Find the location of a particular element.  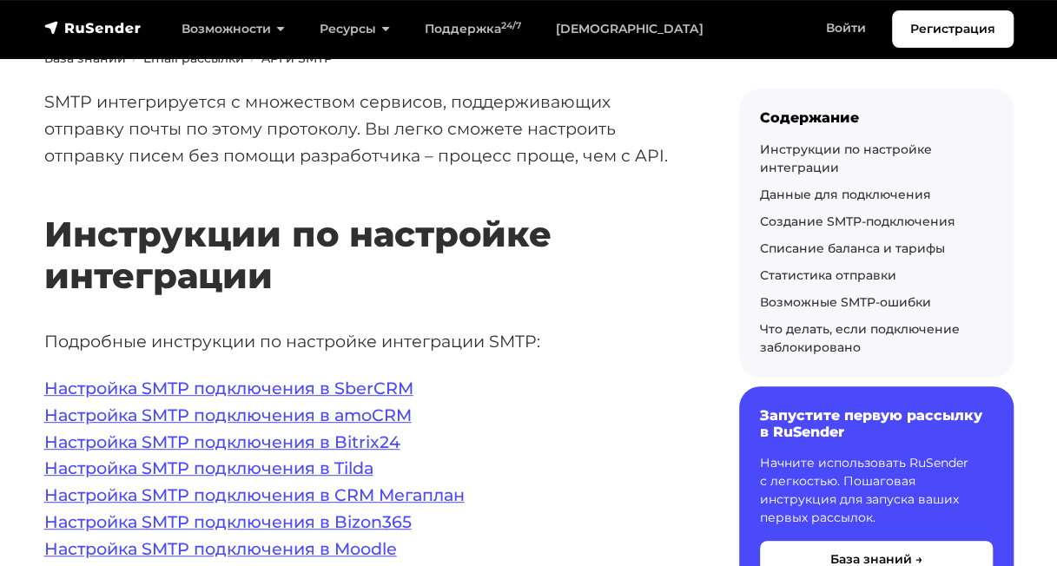

a: Настройка SMTP подключения в Bitrix24 is located at coordinates (222, 442).